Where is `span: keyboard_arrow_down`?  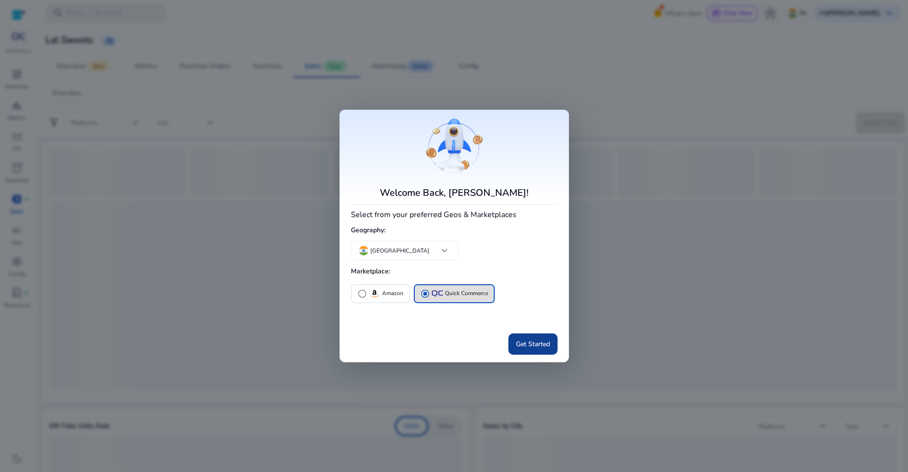
span: keyboard_arrow_down is located at coordinates (445, 251).